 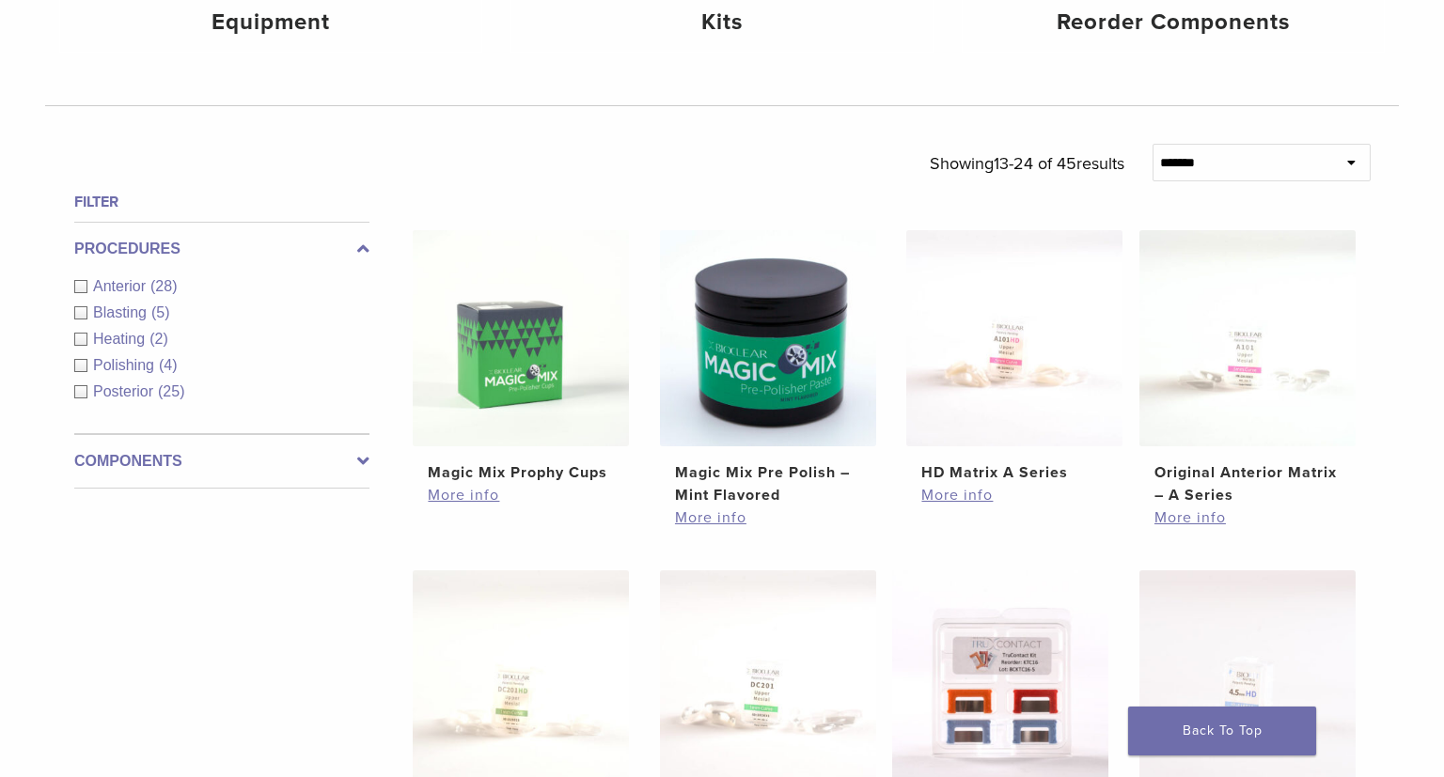 What do you see at coordinates (722, 23) in the screenshot?
I see `h4: Kits` at bounding box center [722, 23].